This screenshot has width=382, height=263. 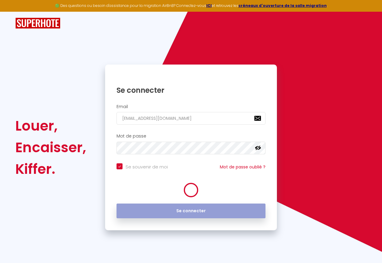 What do you see at coordinates (51, 148) in the screenshot?
I see `div: Encaisser,` at bounding box center [51, 148].